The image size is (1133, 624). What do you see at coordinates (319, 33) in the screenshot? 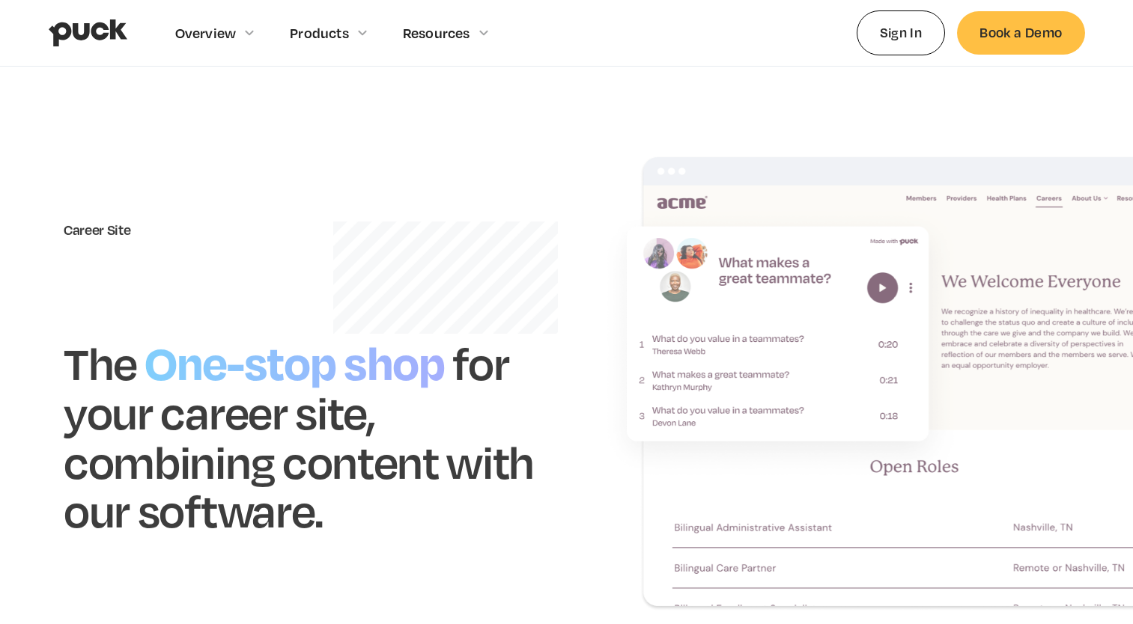
I see `div: Products` at bounding box center [319, 33].